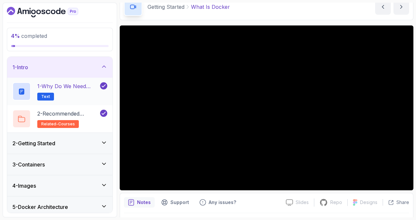  Describe the element at coordinates (180, 203) in the screenshot. I see `p: Support` at that location.